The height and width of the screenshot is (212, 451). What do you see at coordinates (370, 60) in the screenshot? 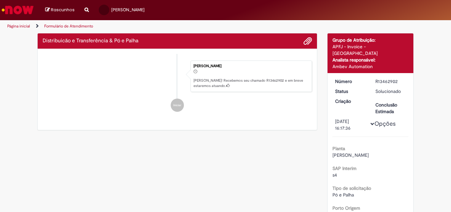
I see `div: Analista responsável:` at bounding box center [370, 60].